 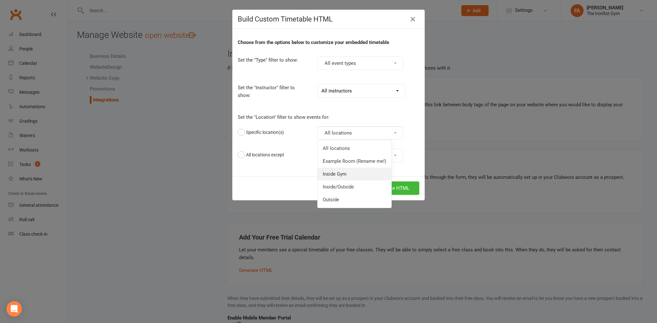 What do you see at coordinates (273, 91) in the screenshot?
I see `p: Set the "Instructor" filter to show:` at bounding box center [273, 91].